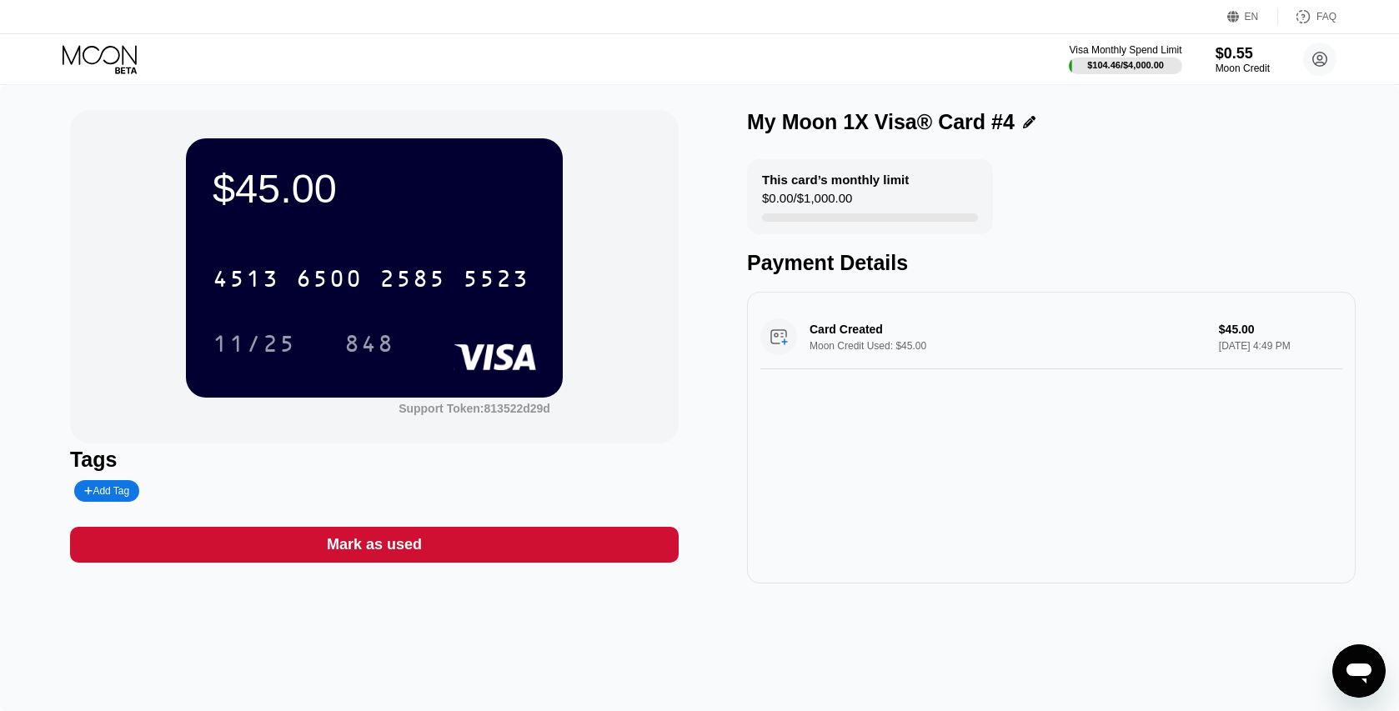  What do you see at coordinates (1242, 68) in the screenshot?
I see `div: Moon Credit` at bounding box center [1242, 68].